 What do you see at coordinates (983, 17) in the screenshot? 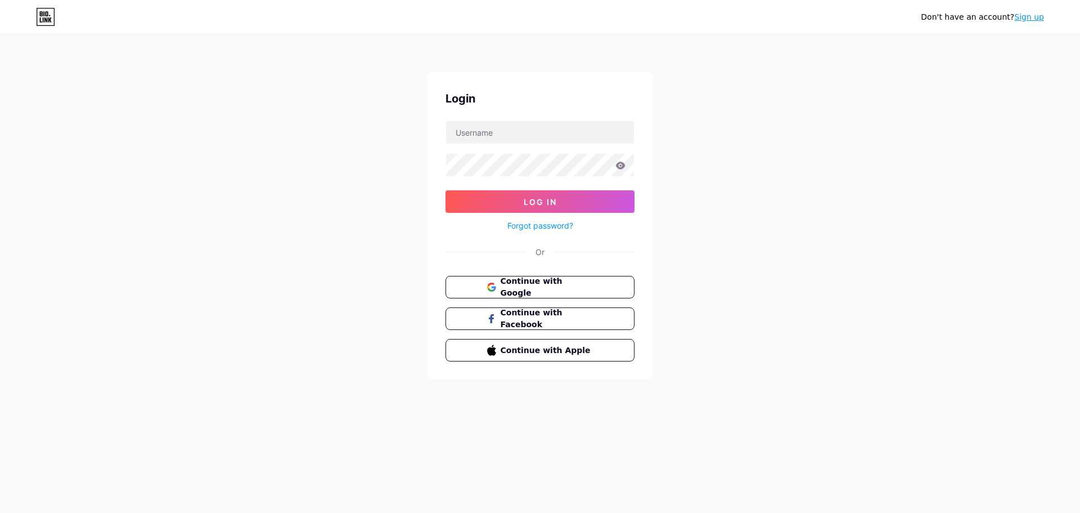
I see `div: Don't have an account?` at bounding box center [983, 17].